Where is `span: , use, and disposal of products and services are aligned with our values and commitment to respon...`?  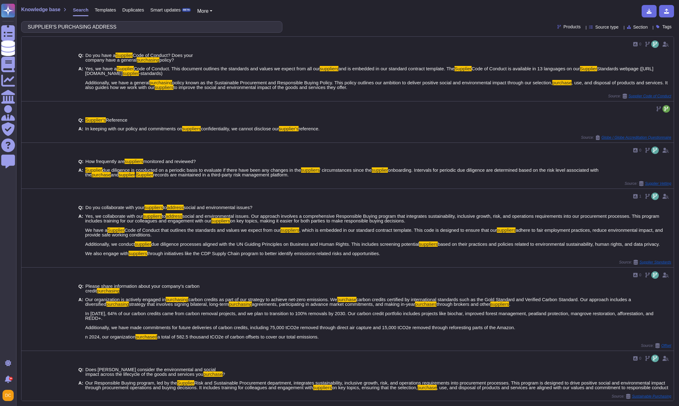
span: , use, and disposal of products and services are aligned with our values and commitment to respon... is located at coordinates (553, 388).